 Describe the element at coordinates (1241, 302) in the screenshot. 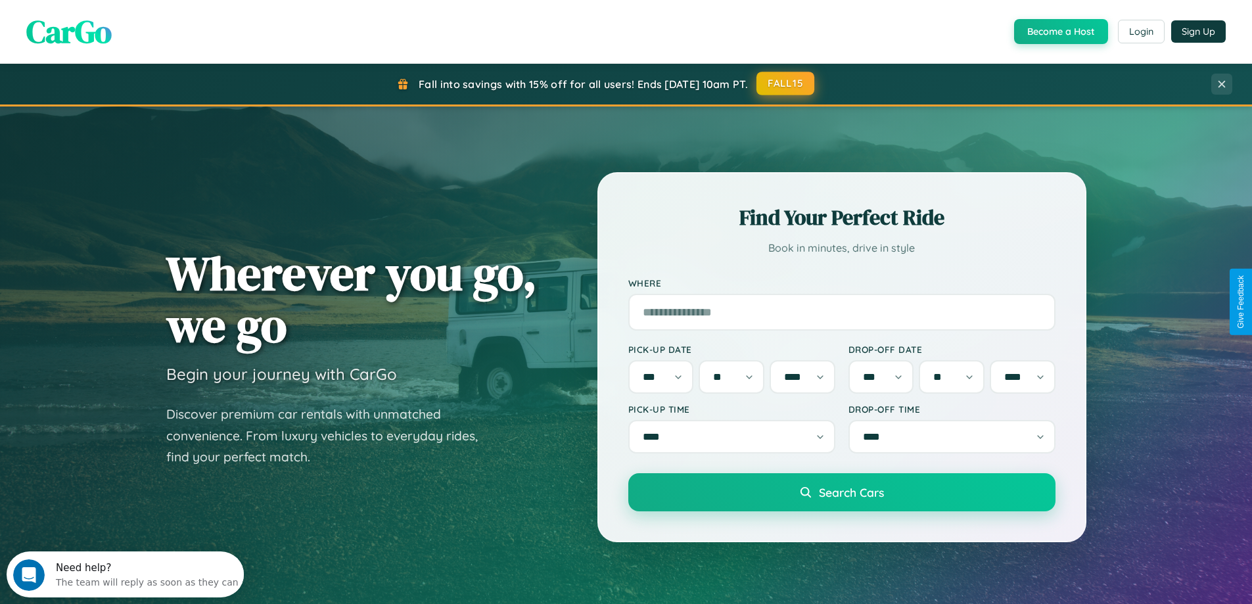

I see `div: Give Feedback` at that location.